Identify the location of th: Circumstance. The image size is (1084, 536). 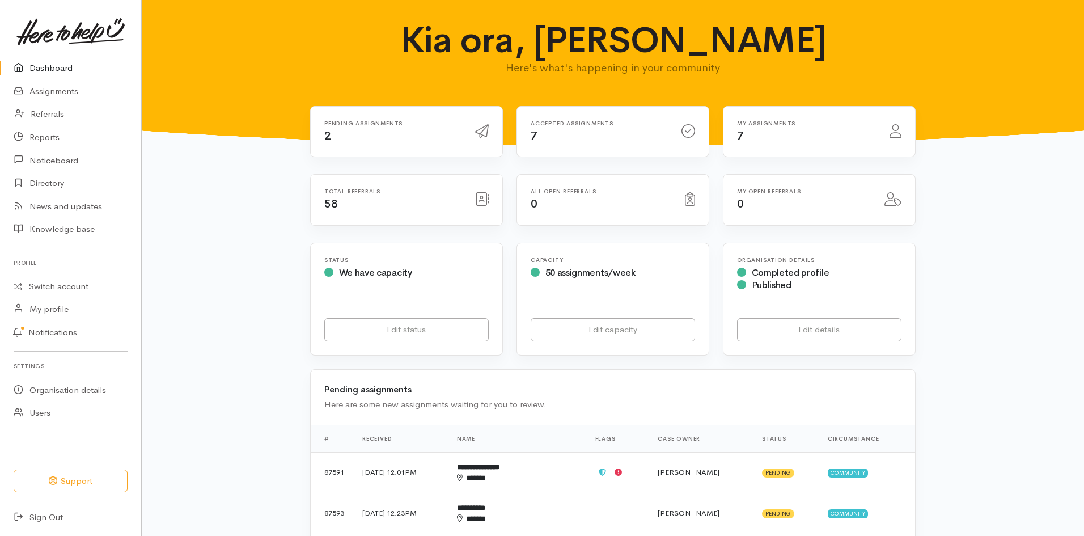
(867, 438).